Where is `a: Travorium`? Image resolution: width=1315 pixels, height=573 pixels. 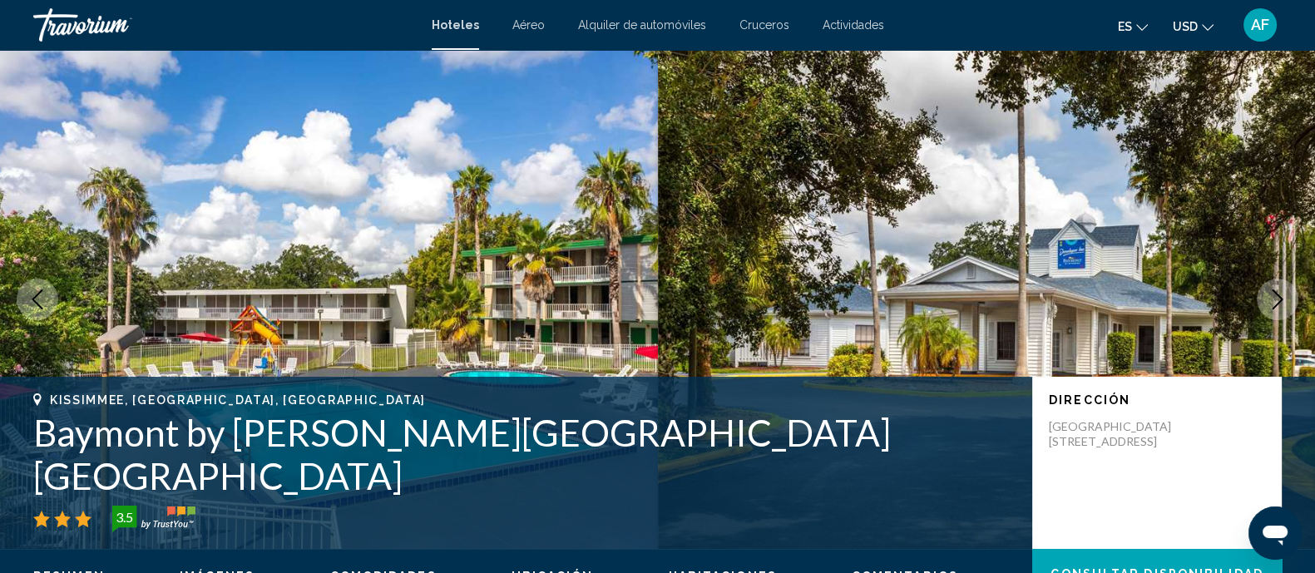 a: Travorium is located at coordinates (224, 25).